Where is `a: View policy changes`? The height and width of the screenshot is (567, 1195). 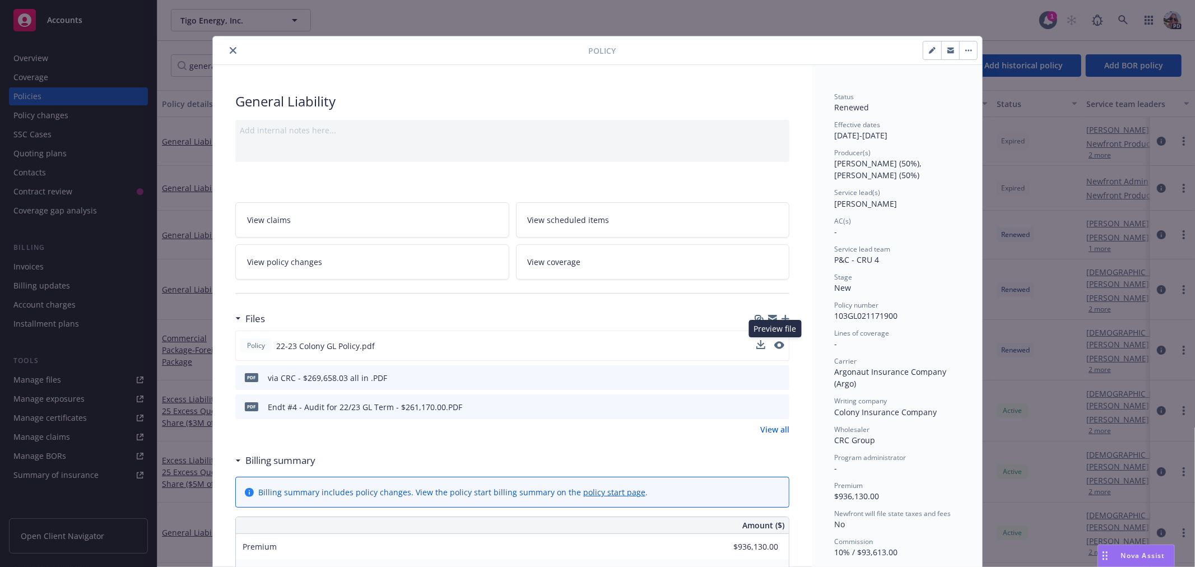 a: View policy changes is located at coordinates (372, 262).